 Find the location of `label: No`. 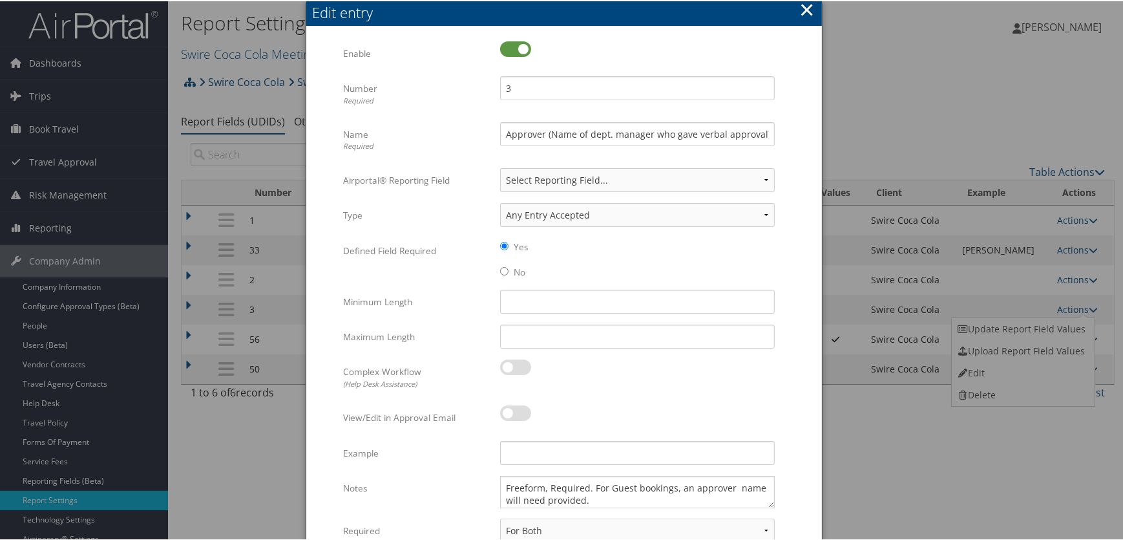

label: No is located at coordinates (520, 271).